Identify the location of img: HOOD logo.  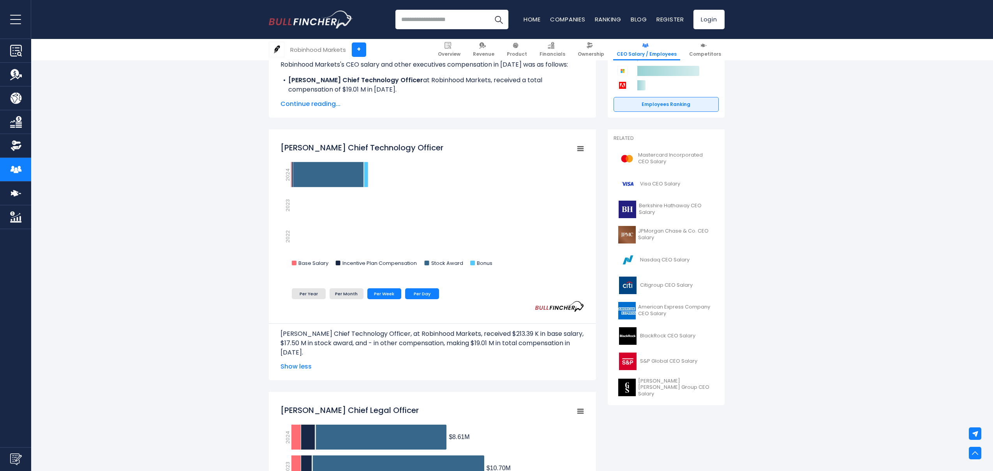
(277, 49).